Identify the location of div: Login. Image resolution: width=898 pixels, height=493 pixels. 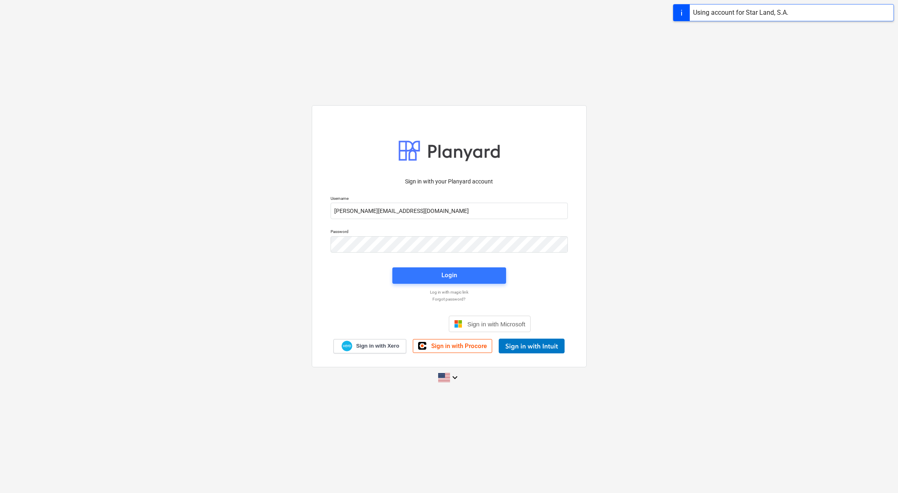
(449, 275).